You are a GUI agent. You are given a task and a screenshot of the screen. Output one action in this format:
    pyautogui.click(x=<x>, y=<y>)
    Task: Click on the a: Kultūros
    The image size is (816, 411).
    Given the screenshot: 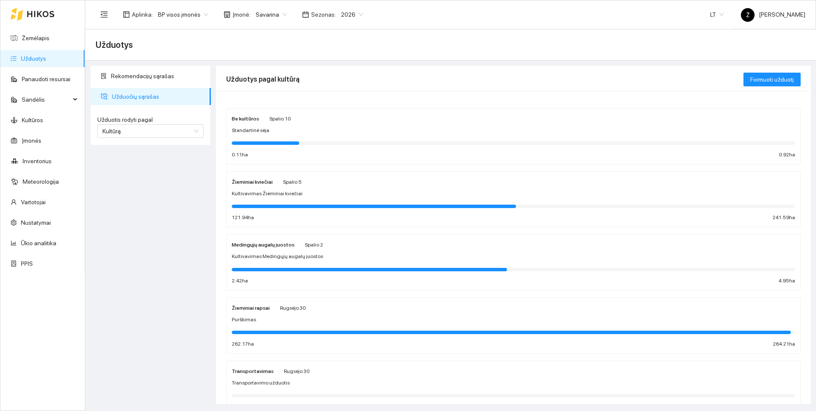 What is the action you would take?
    pyautogui.click(x=32, y=120)
    